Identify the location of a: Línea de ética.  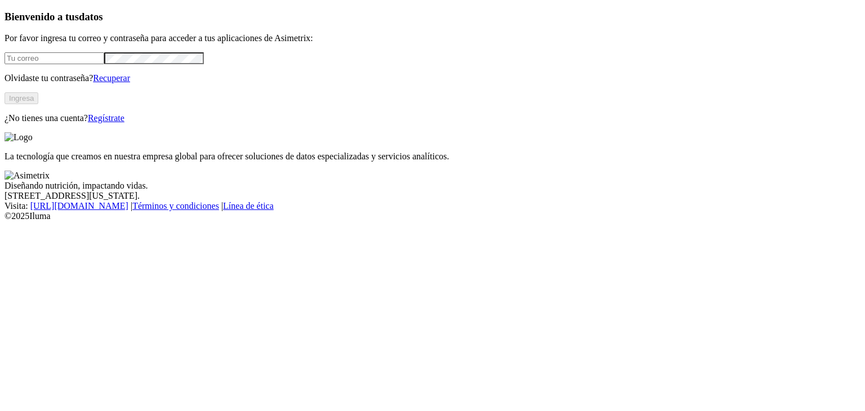
(248, 206).